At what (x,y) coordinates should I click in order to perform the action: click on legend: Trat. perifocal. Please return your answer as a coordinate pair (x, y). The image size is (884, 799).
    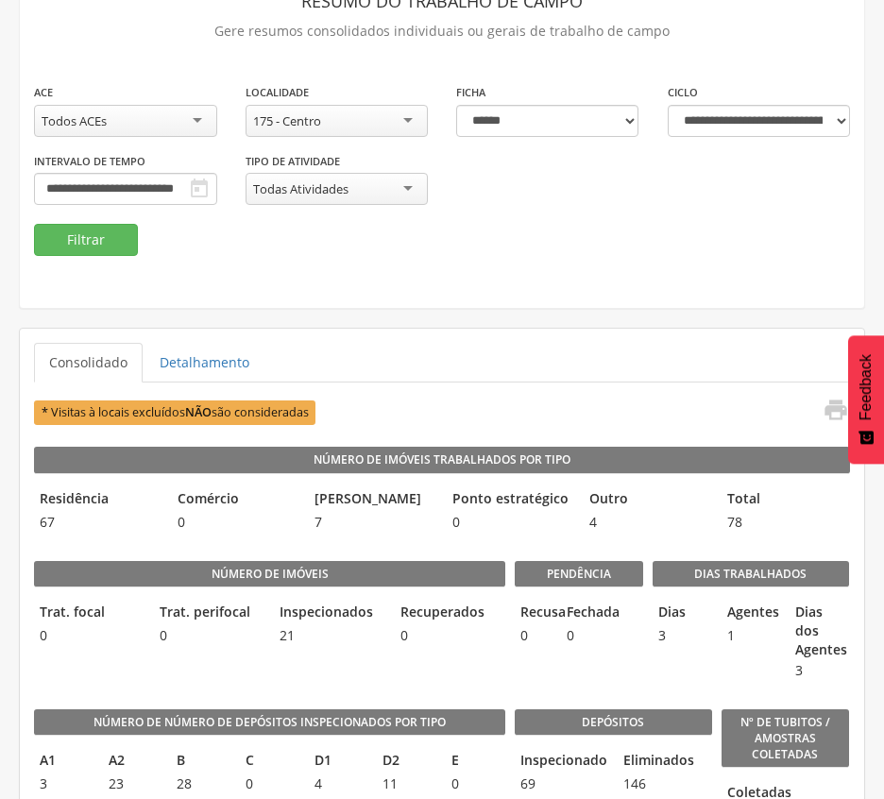
    Looking at the image, I should click on (209, 613).